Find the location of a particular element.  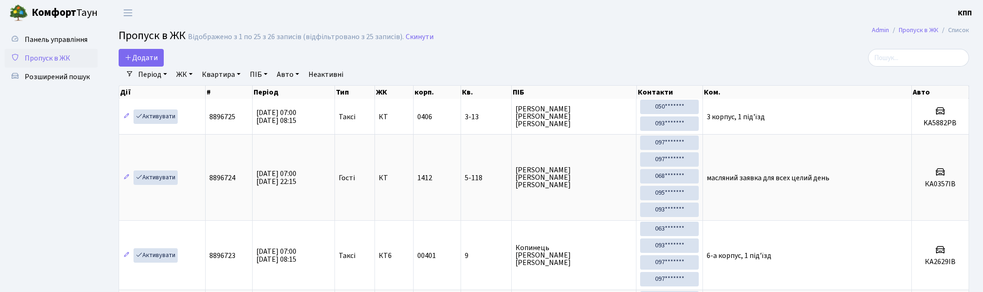

div: Відображено з 1 по 25 з 26 записів (відфільтровано з 25 записів). is located at coordinates (296, 37).